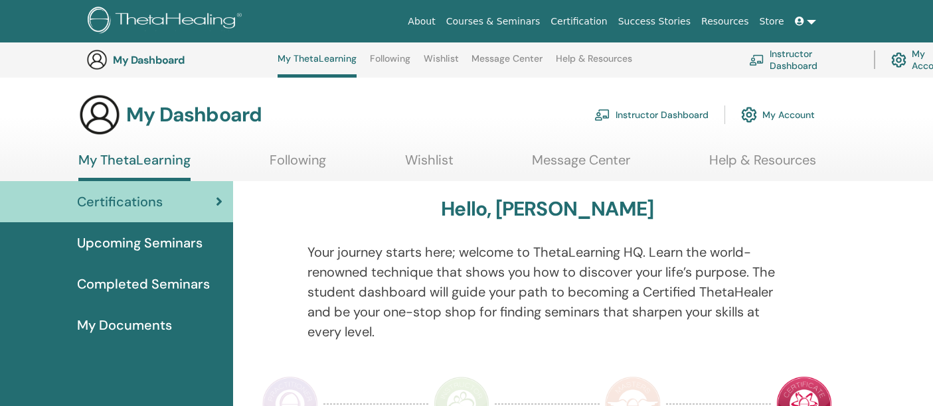 The width and height of the screenshot is (933, 406). Describe the element at coordinates (772, 21) in the screenshot. I see `a: Store` at that location.